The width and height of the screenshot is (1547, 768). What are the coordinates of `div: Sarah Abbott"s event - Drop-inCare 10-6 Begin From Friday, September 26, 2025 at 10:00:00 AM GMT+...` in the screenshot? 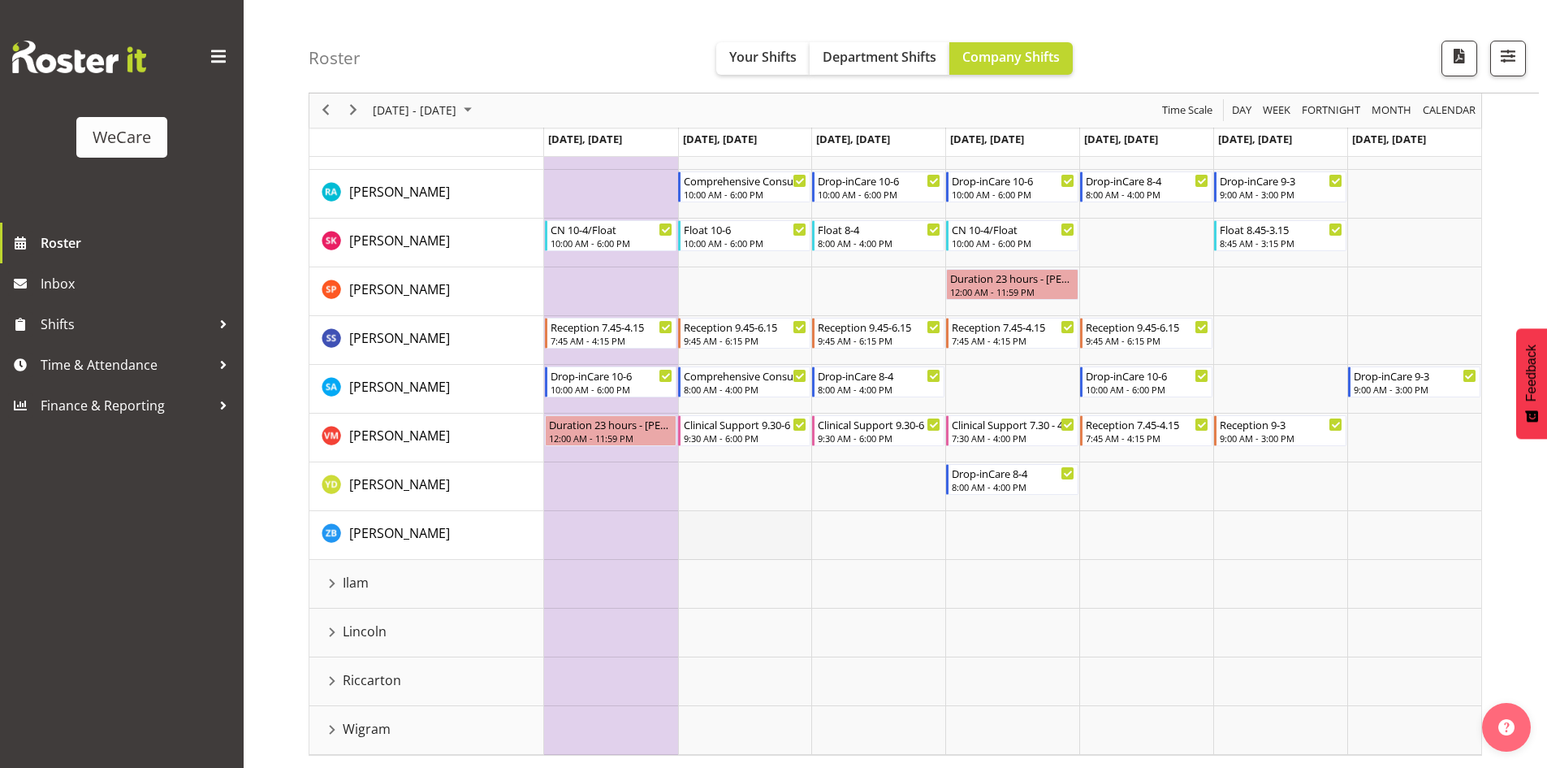 It's located at (1146, 382).